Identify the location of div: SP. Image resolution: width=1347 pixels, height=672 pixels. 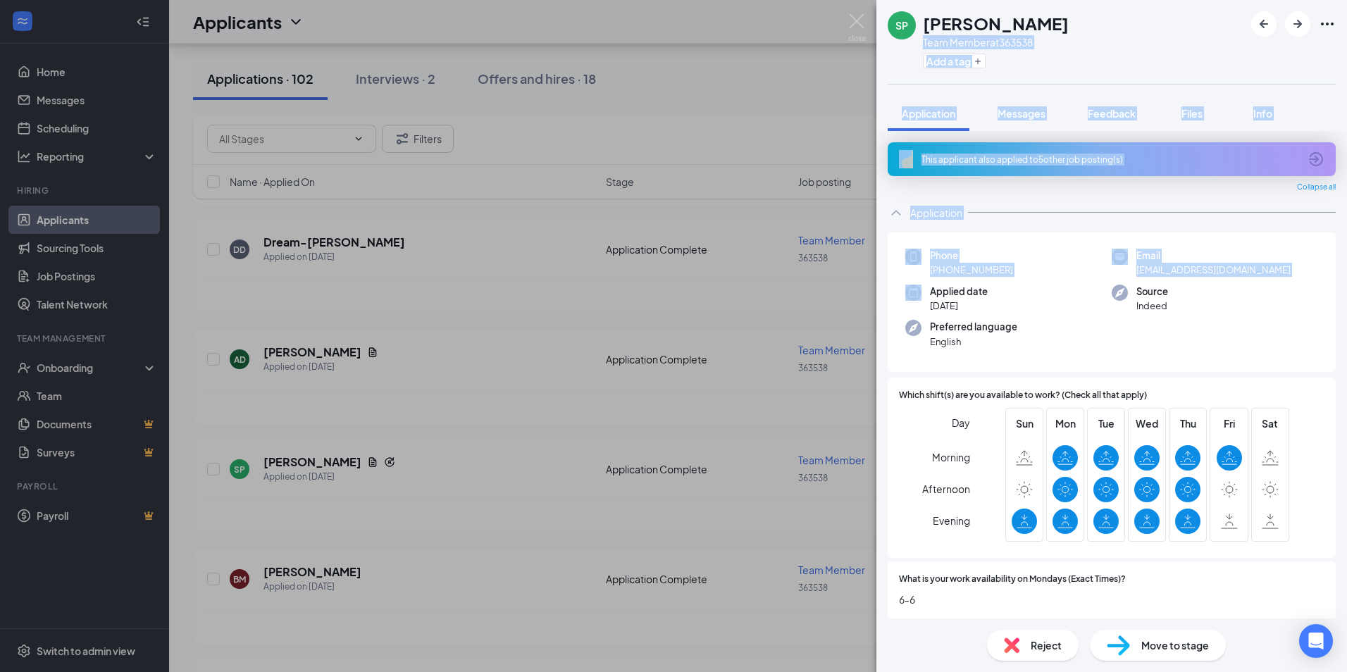
(902, 25).